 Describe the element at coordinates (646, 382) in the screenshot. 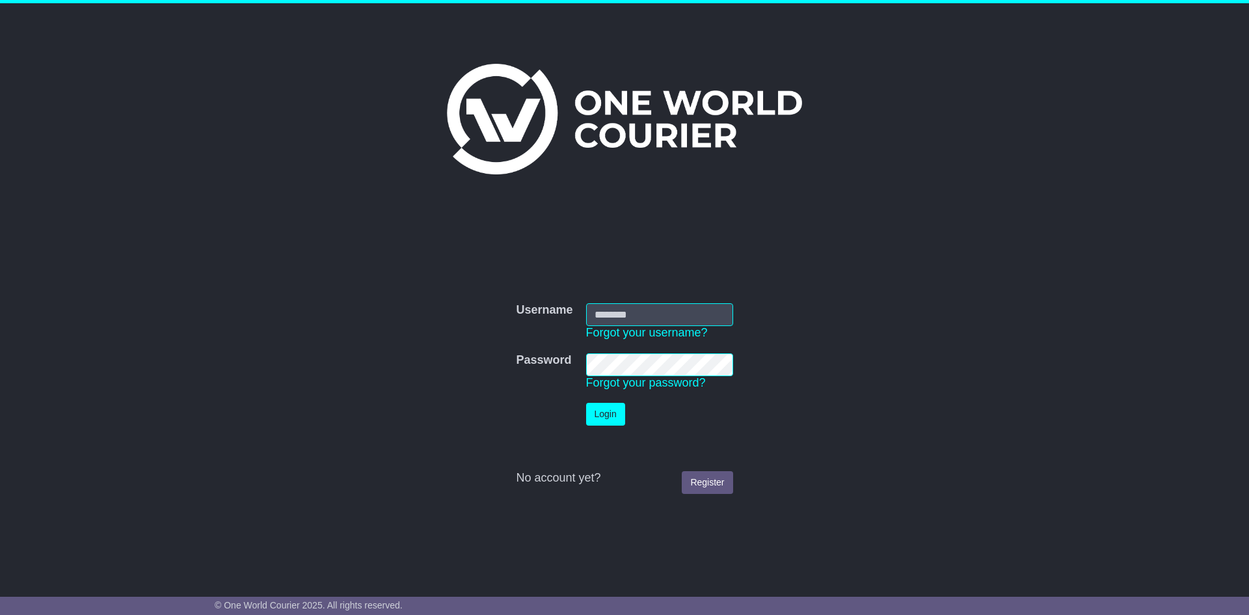

I see `a: Forgot your password?` at that location.